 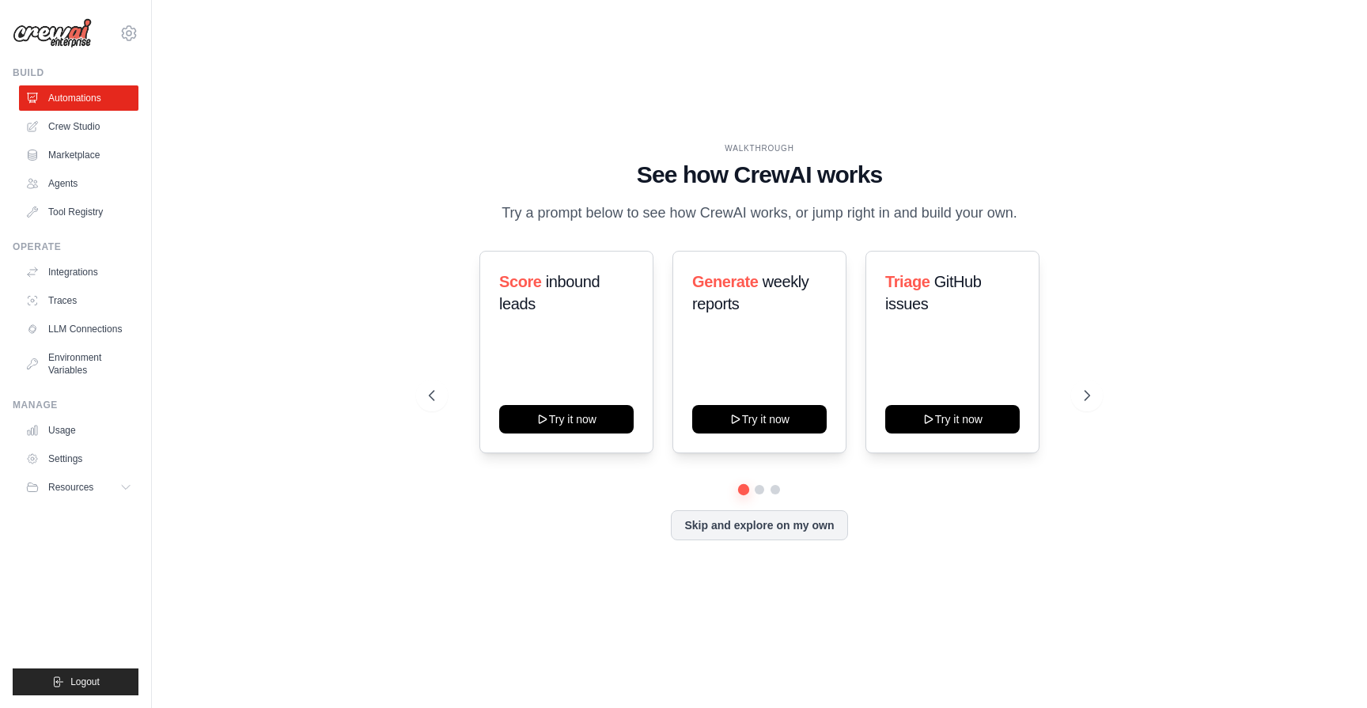 I want to click on a: LLM Connections, so click(x=78, y=329).